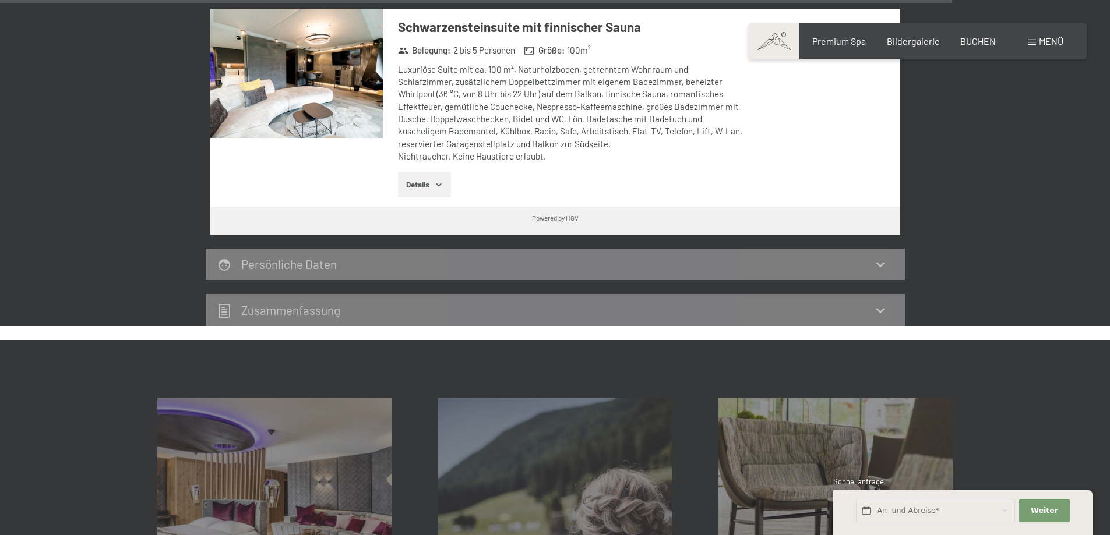 Image resolution: width=1110 pixels, height=535 pixels. What do you see at coordinates (1051, 41) in the screenshot?
I see `span: Menü` at bounding box center [1051, 41].